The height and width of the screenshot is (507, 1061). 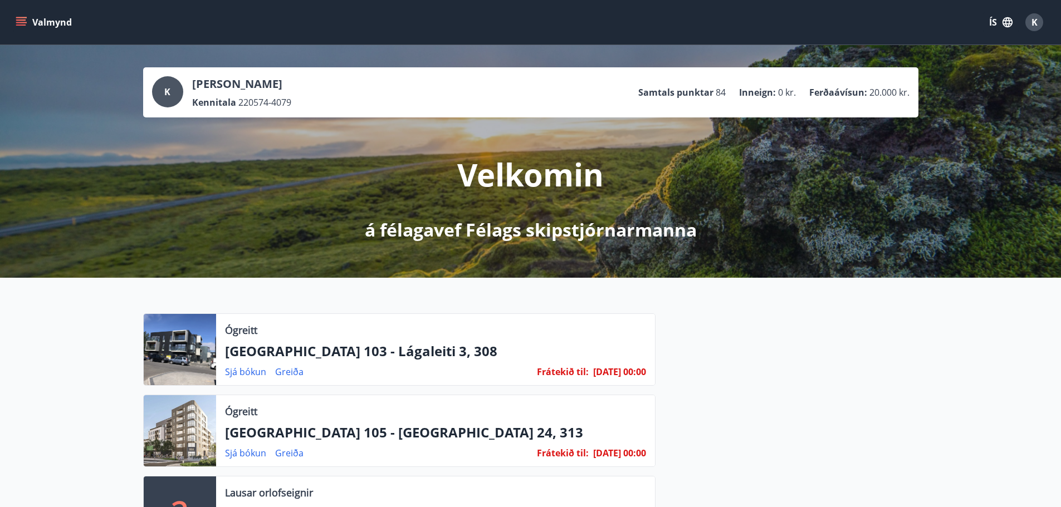 I want to click on span: 20.000 kr., so click(x=889, y=92).